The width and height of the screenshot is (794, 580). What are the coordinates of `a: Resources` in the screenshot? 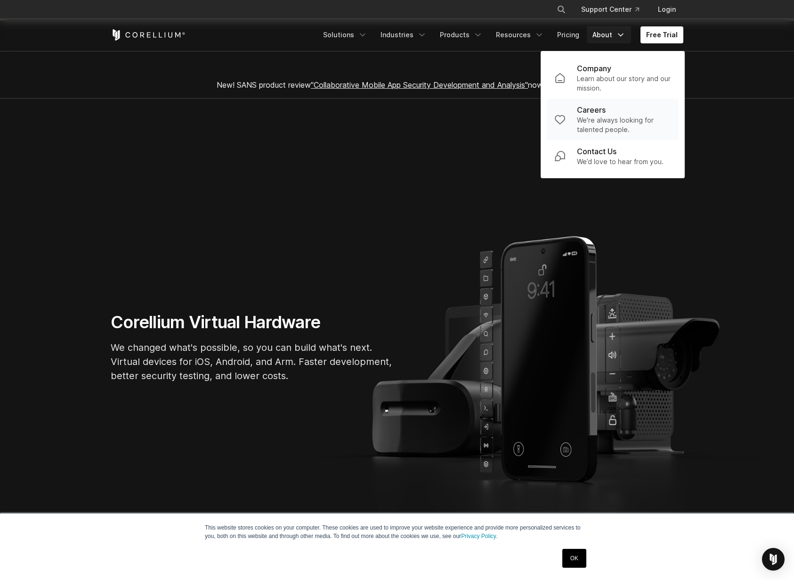 It's located at (520, 35).